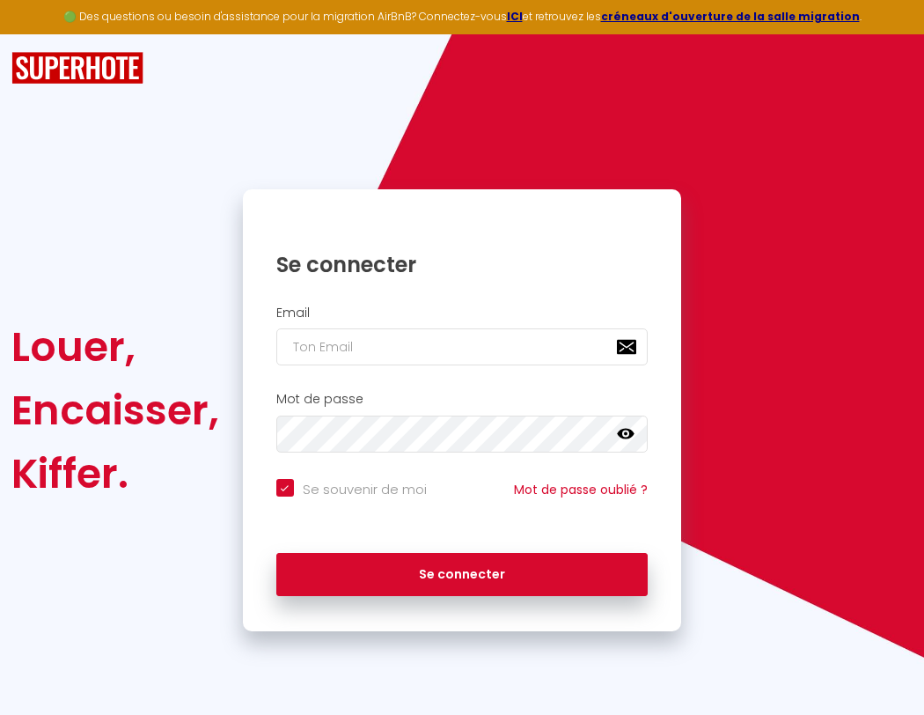 Image resolution: width=924 pixels, height=715 pixels. I want to click on img: SuperHote logo, so click(77, 68).